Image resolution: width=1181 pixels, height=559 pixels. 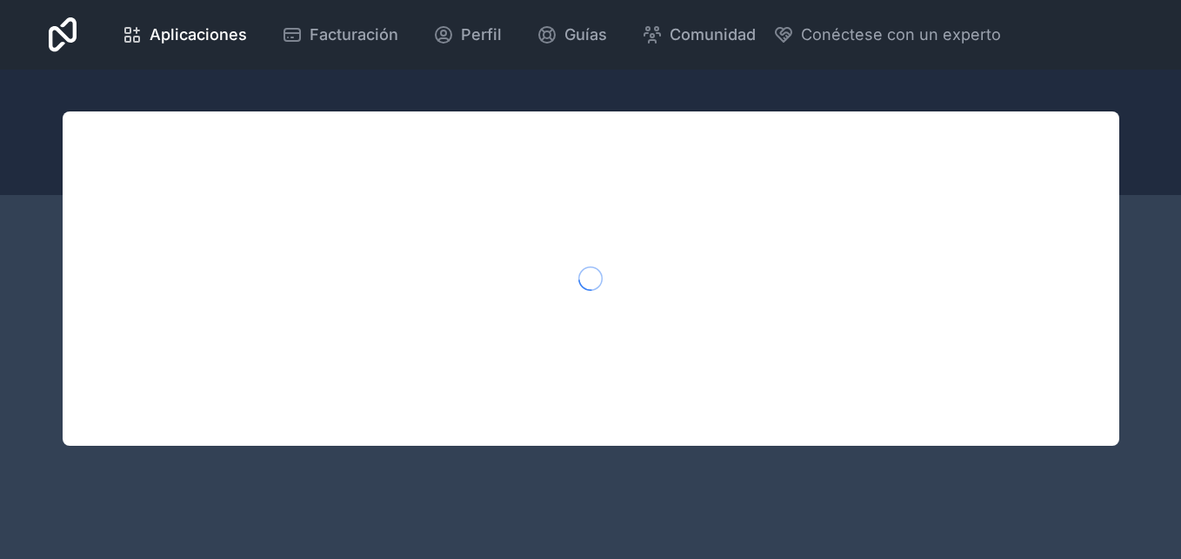 What do you see at coordinates (340, 35) in the screenshot?
I see `a: Facturación` at bounding box center [340, 35].